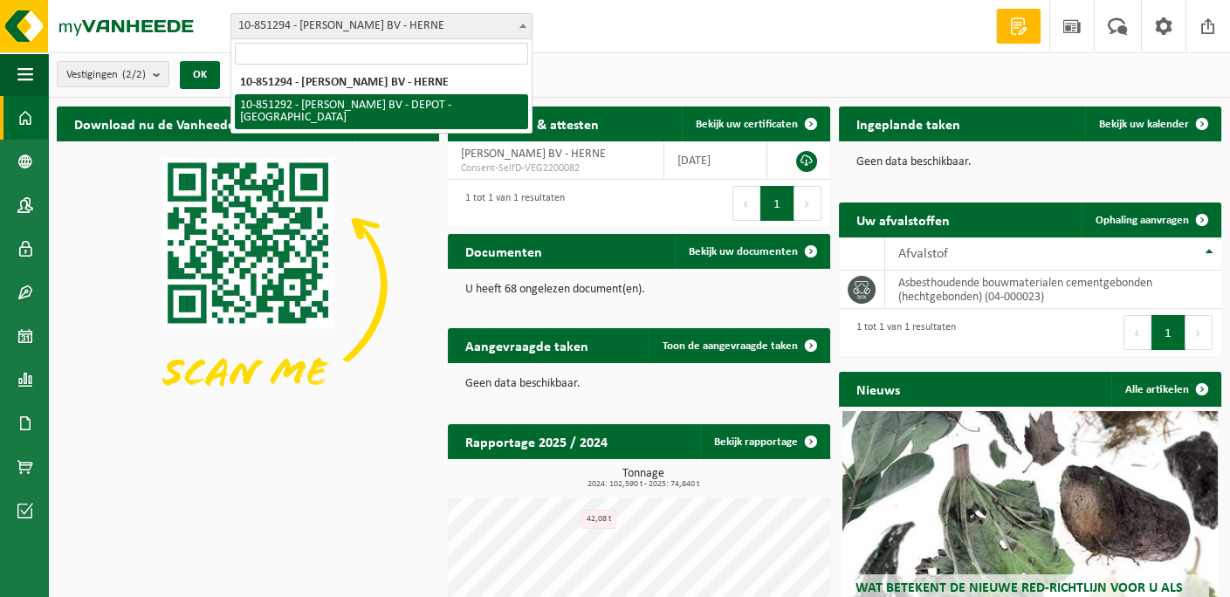 This screenshot has height=597, width=1230. Describe the element at coordinates (134, 74) in the screenshot. I see `count: (2/2)` at that location.